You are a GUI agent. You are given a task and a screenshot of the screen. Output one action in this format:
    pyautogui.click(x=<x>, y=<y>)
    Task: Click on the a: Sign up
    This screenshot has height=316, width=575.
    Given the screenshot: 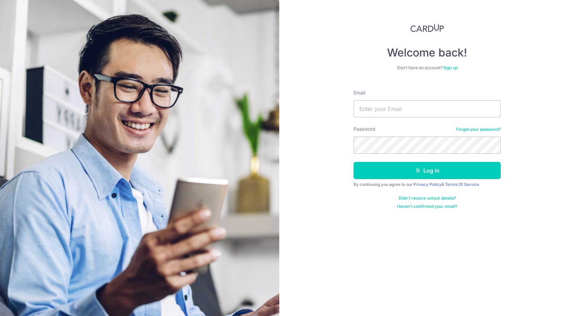 What is the action you would take?
    pyautogui.click(x=451, y=67)
    